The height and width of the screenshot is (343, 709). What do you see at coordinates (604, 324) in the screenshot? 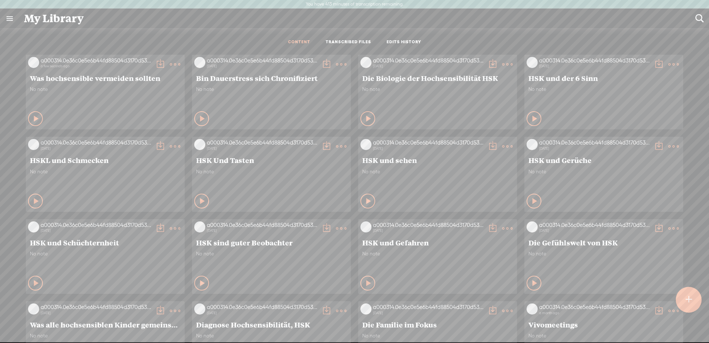
I see `span: Vivomeetings` at bounding box center [604, 324].